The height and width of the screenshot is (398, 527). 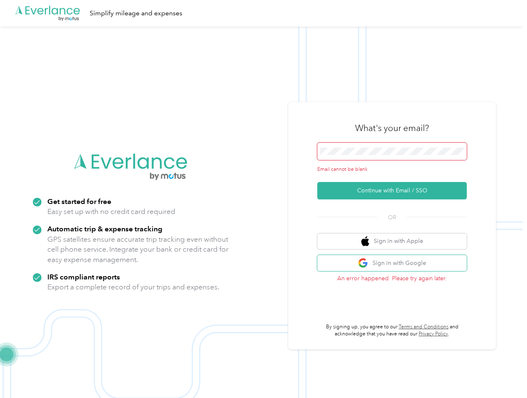 What do you see at coordinates (392, 191) in the screenshot?
I see `button: Continue with Email / SSO` at bounding box center [392, 191].